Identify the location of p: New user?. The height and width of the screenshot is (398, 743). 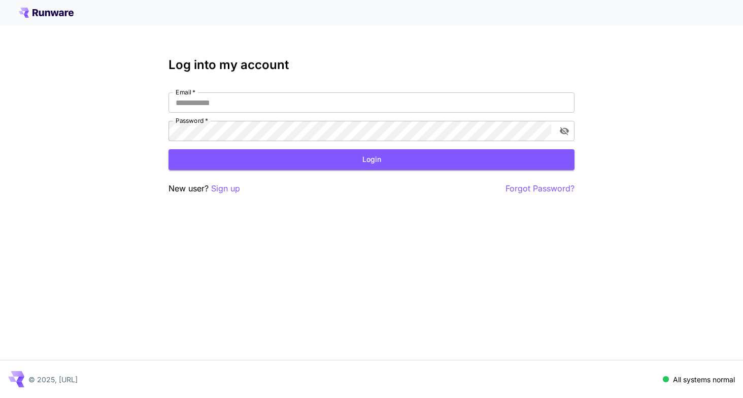
(204, 188).